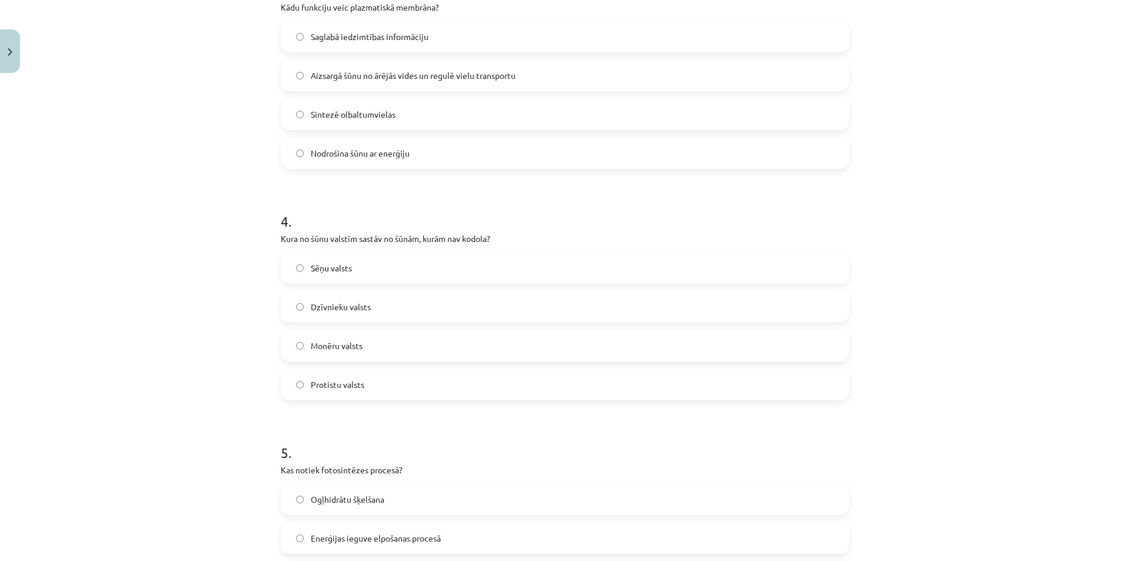 This screenshot has width=1130, height=561. What do you see at coordinates (413, 75) in the screenshot?
I see `span: Aizsargā šūnu no ārējās vides un regulē vielu transportu` at bounding box center [413, 75].